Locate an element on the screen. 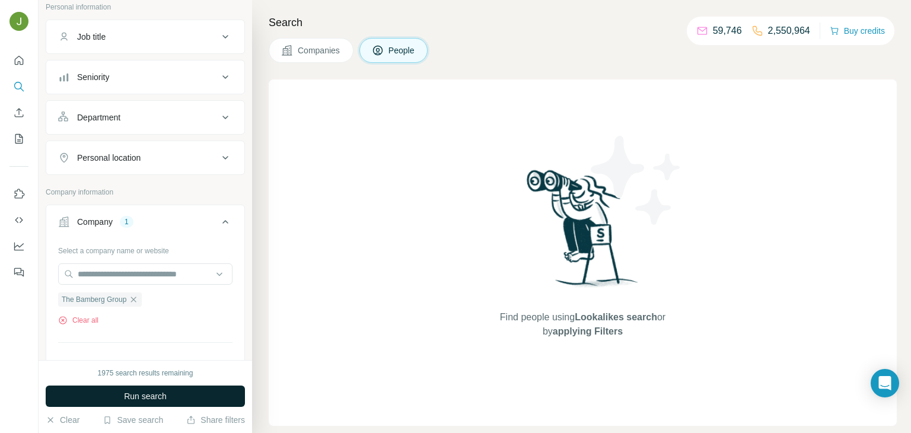  p: Personal information is located at coordinates (145, 7).